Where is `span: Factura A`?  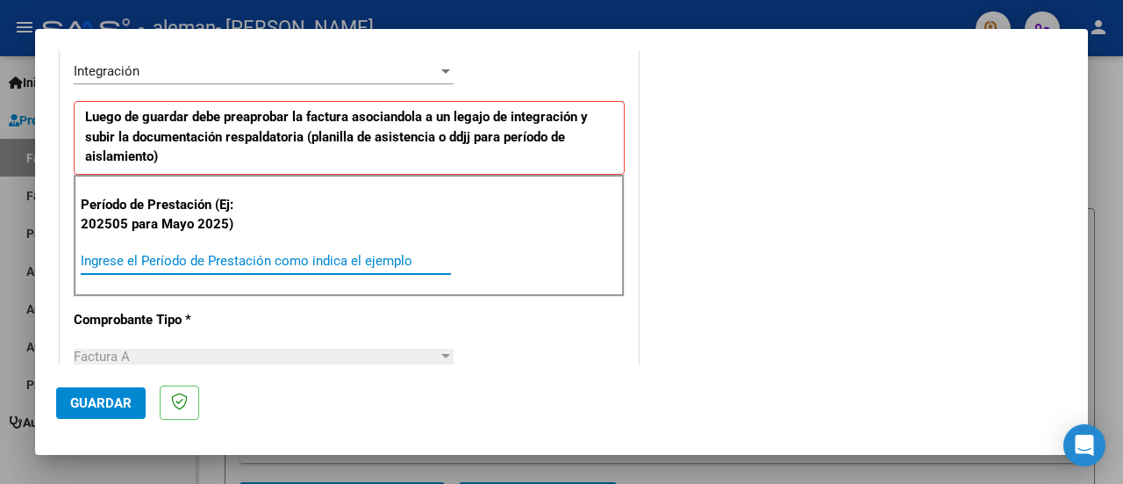 span: Factura A is located at coordinates (102, 356).